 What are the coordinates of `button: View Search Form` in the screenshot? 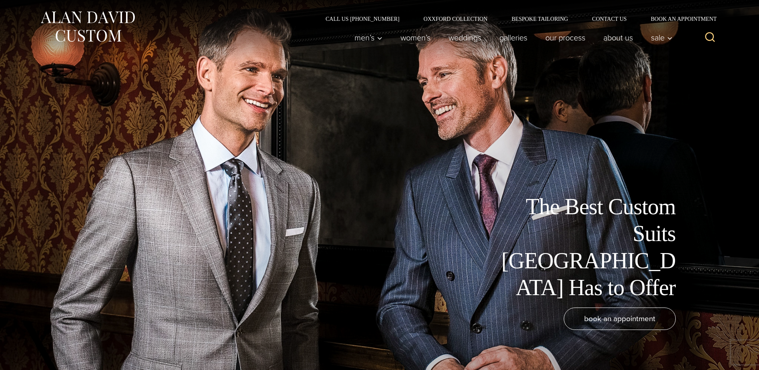 It's located at (710, 38).